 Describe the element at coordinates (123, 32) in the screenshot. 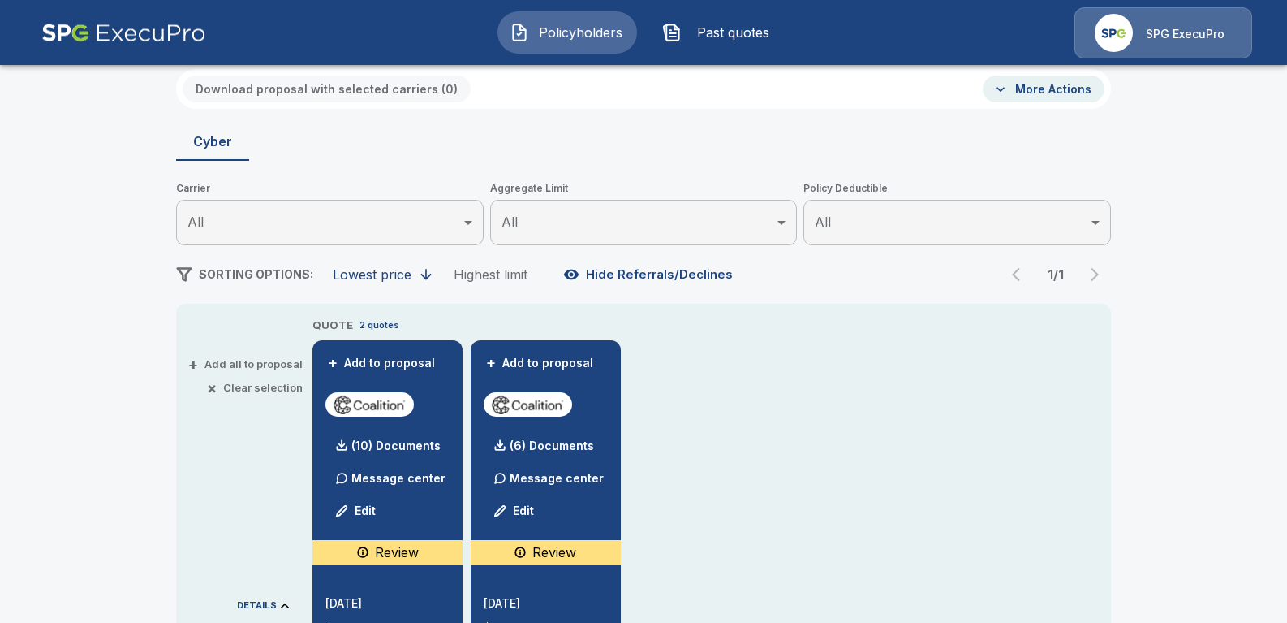

I see `img: AA Logo` at that location.